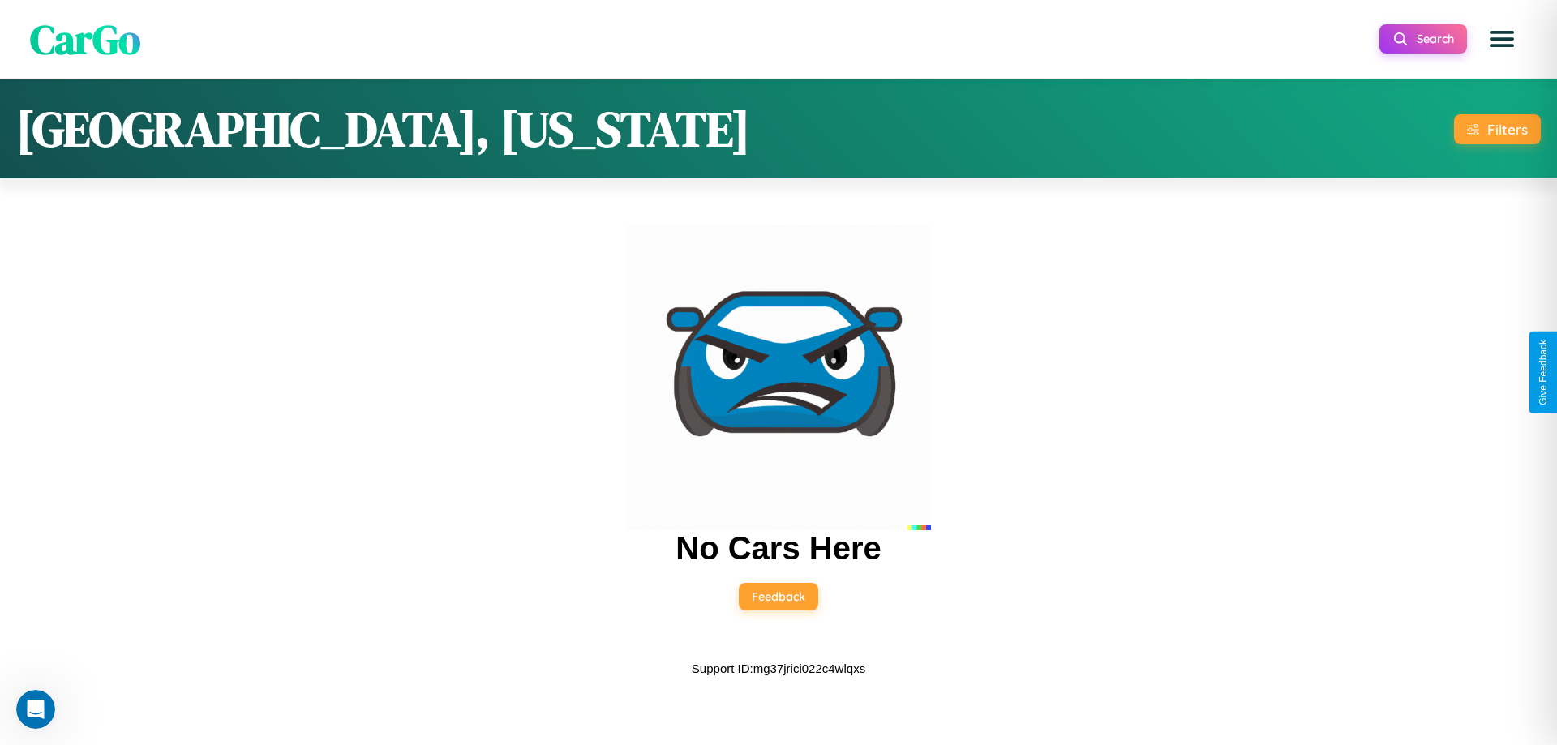 This screenshot has width=1557, height=745. What do you see at coordinates (779, 378) in the screenshot?
I see `img: car` at bounding box center [779, 378].